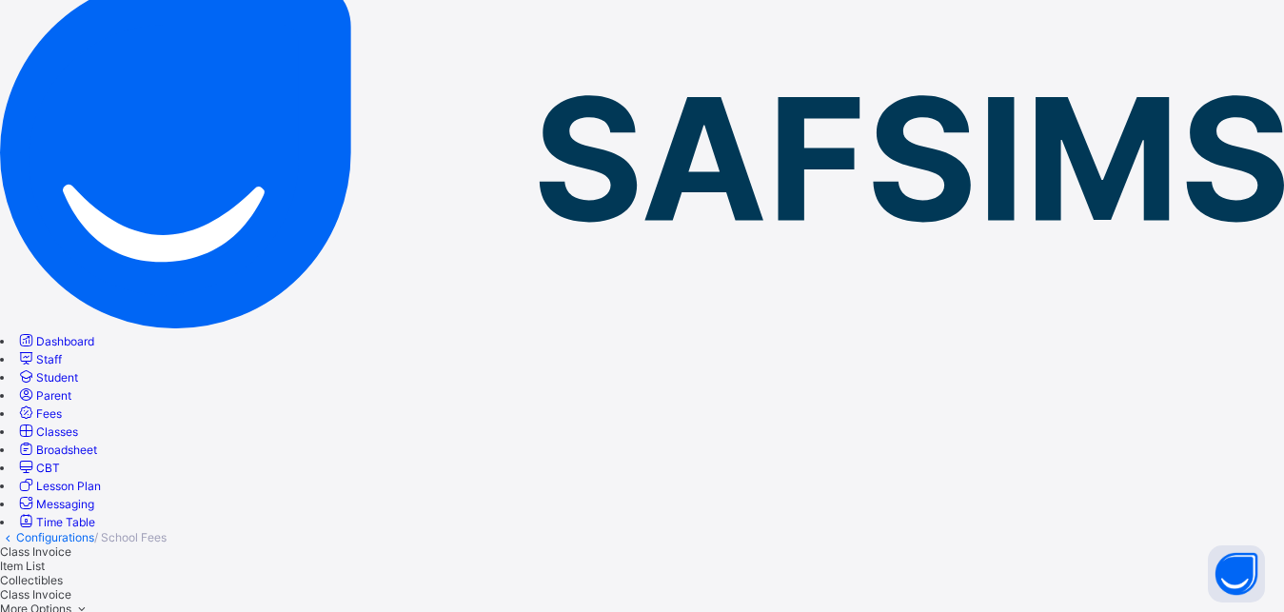  Describe the element at coordinates (47, 431) in the screenshot. I see `a: Classes` at that location.